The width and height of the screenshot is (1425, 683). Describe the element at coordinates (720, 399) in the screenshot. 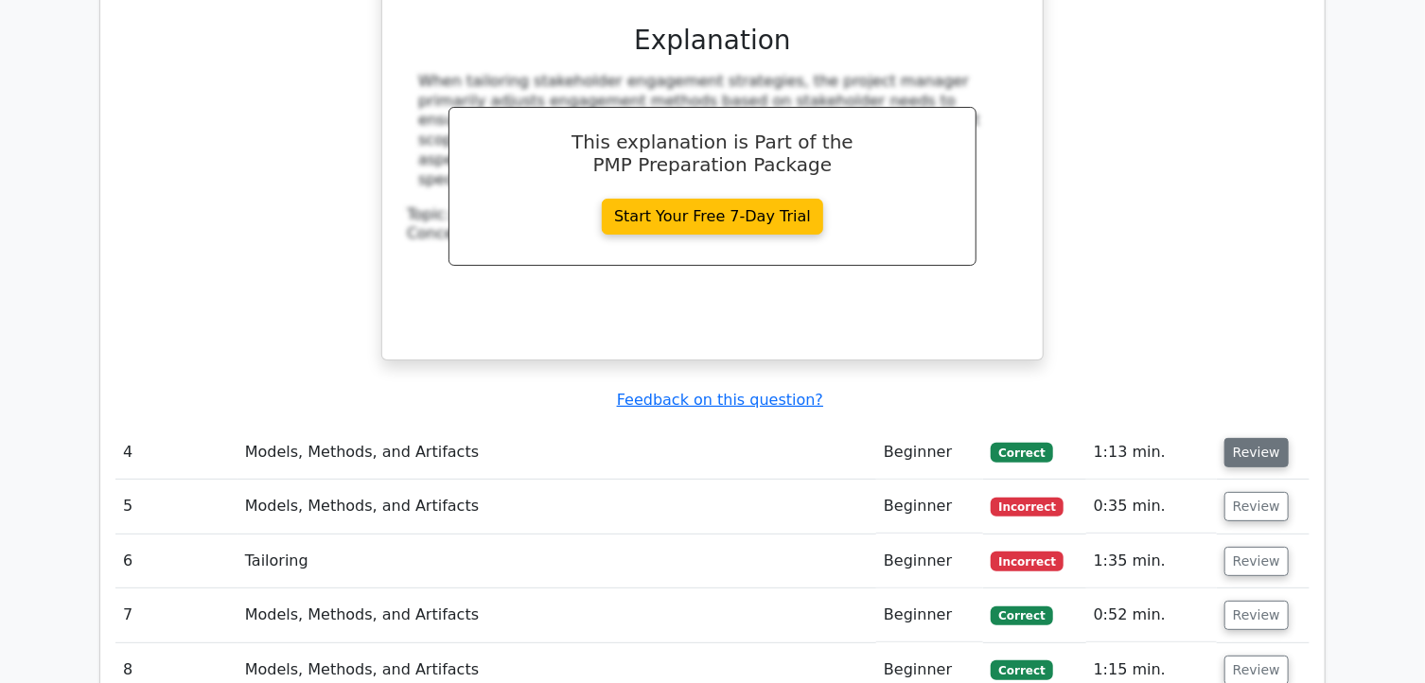

I see `u: Feedback on this question?` at that location.